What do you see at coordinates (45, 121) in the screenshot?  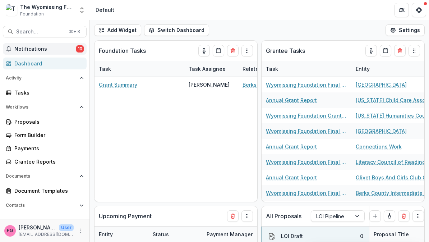 I see `a: Proposals` at bounding box center [45, 121].